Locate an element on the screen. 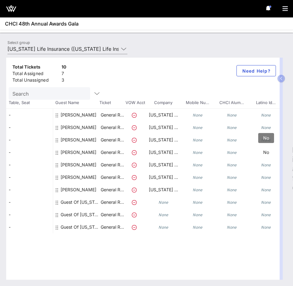 The image size is (293, 286). div: Marisol Madrid is located at coordinates (78, 192).